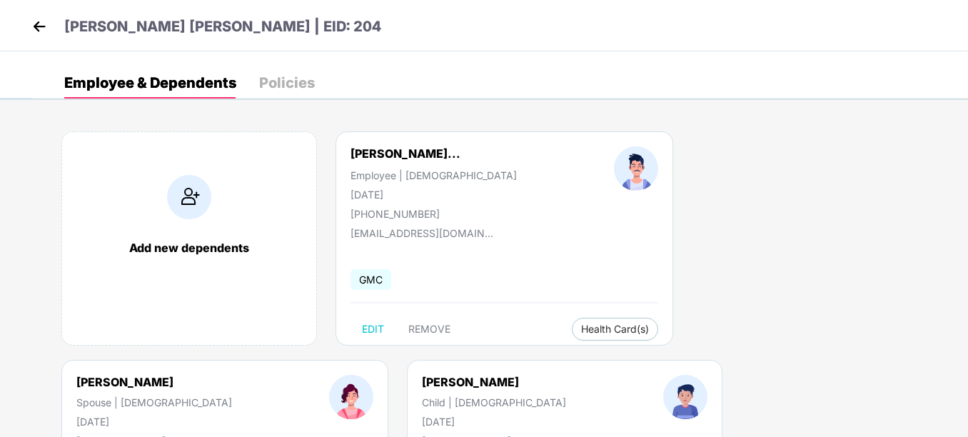 The image size is (968, 437). What do you see at coordinates (429, 329) in the screenshot?
I see `button: REMOVE` at bounding box center [429, 329].